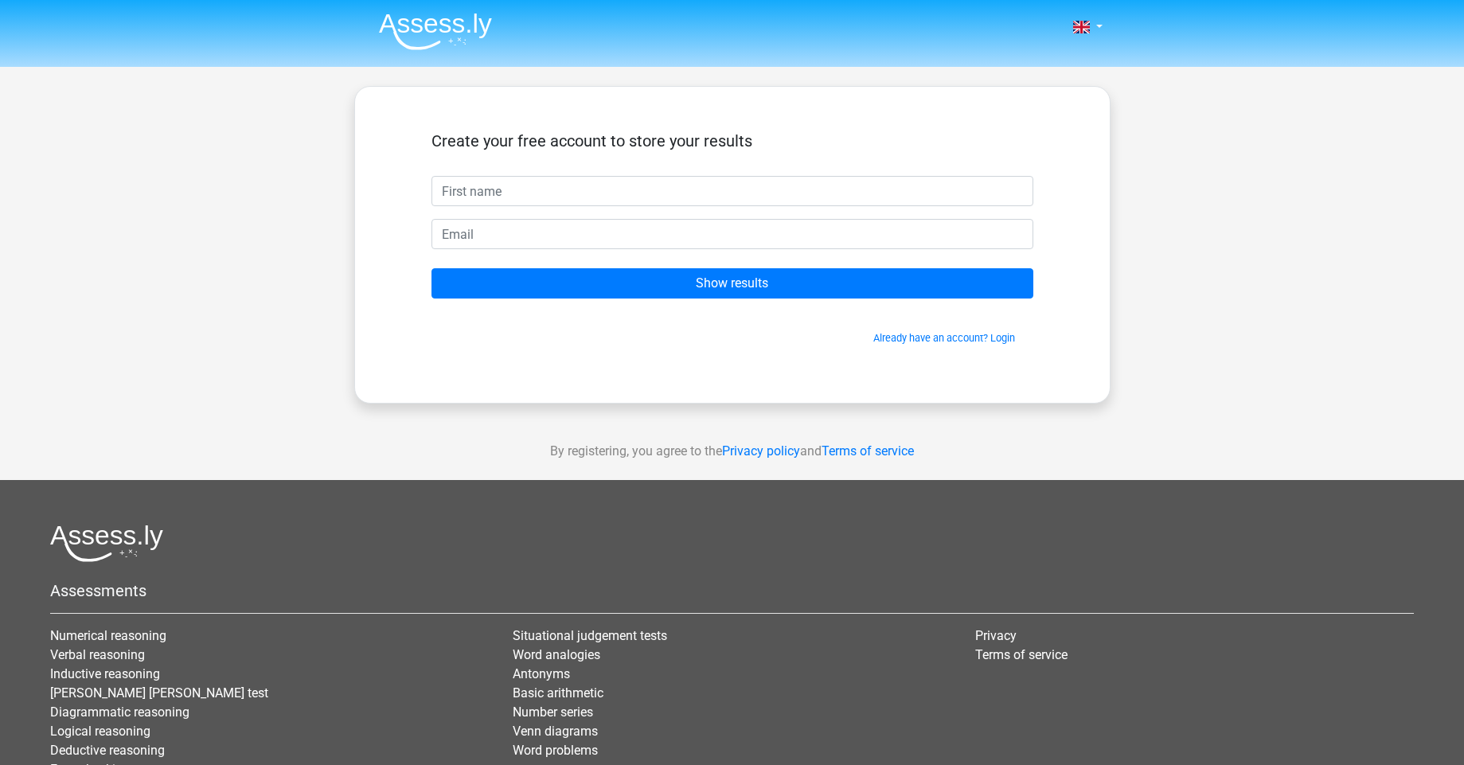  Describe the element at coordinates (97, 654) in the screenshot. I see `a: Verbal reasoning` at that location.